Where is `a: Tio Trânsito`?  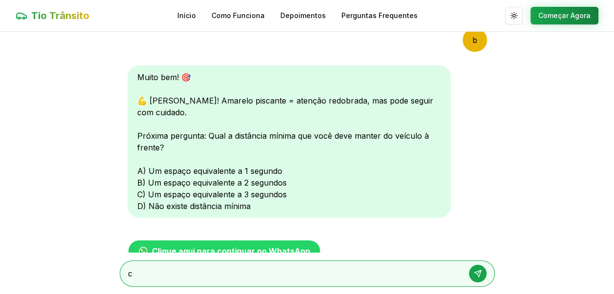
a: Tio Trânsito is located at coordinates (52, 16).